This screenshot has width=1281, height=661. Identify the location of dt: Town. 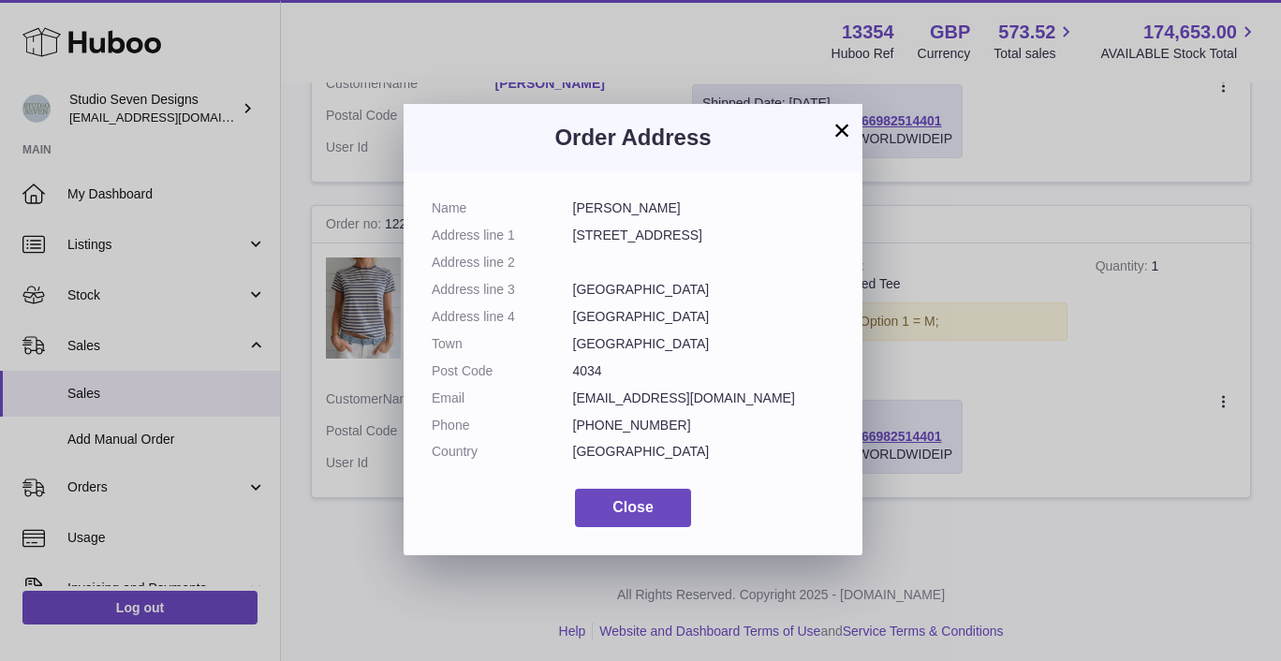
(502, 344).